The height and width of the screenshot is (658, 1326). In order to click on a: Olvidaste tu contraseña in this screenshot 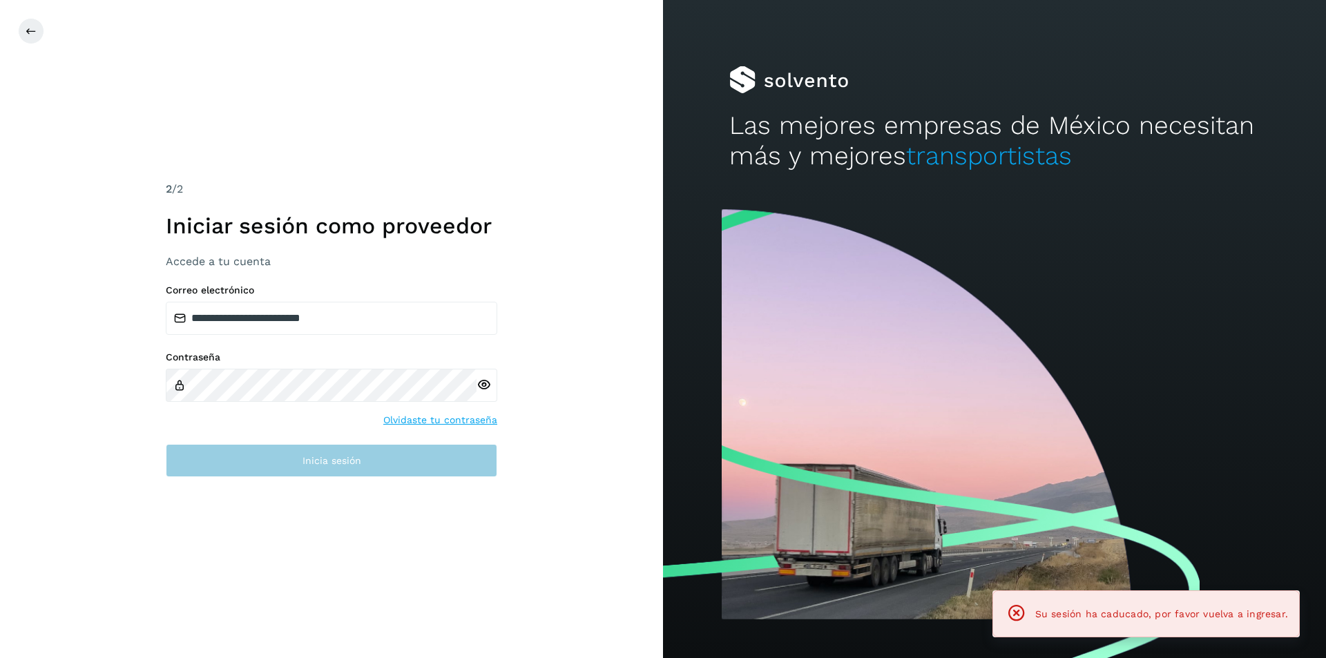, I will do `click(440, 420)`.